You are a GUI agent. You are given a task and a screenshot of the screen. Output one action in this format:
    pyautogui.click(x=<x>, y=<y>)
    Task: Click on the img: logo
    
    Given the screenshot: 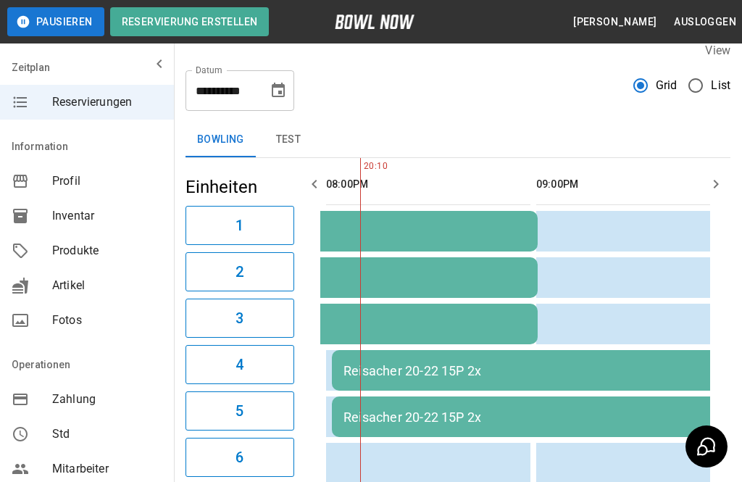 What is the action you would take?
    pyautogui.click(x=375, y=22)
    